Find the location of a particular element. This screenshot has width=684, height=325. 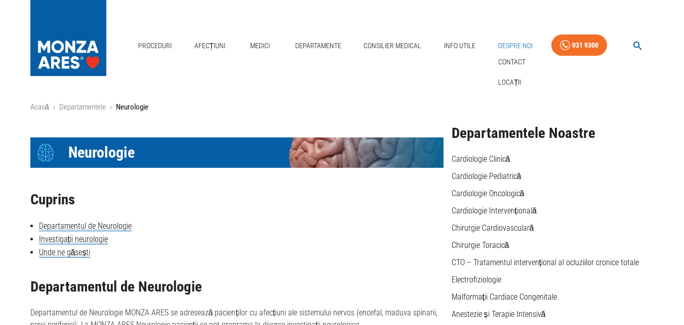

a: Consilier Medical is located at coordinates (393, 46).